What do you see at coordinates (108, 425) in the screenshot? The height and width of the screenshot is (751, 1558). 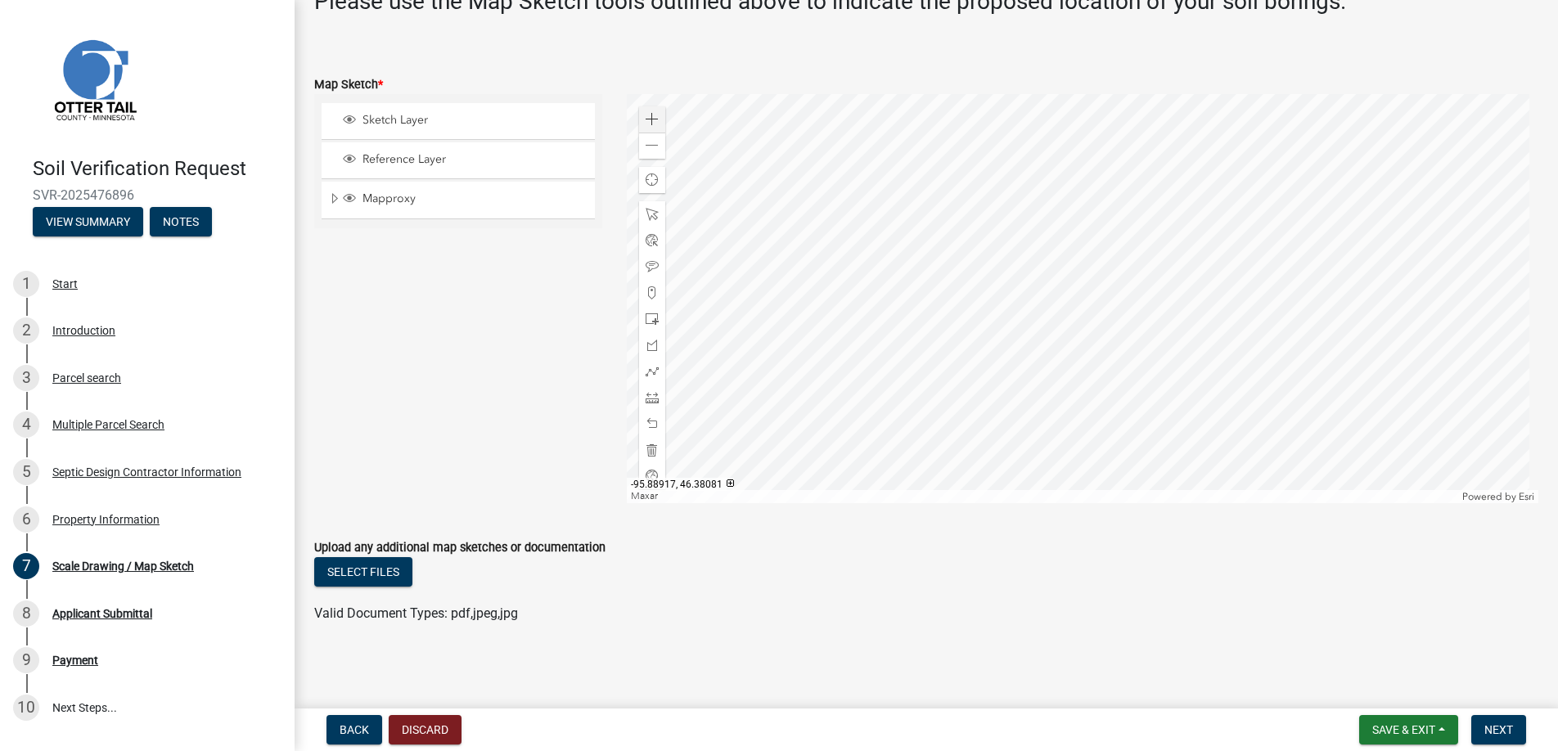 I see `div: Multiple Parcel Search` at bounding box center [108, 425].